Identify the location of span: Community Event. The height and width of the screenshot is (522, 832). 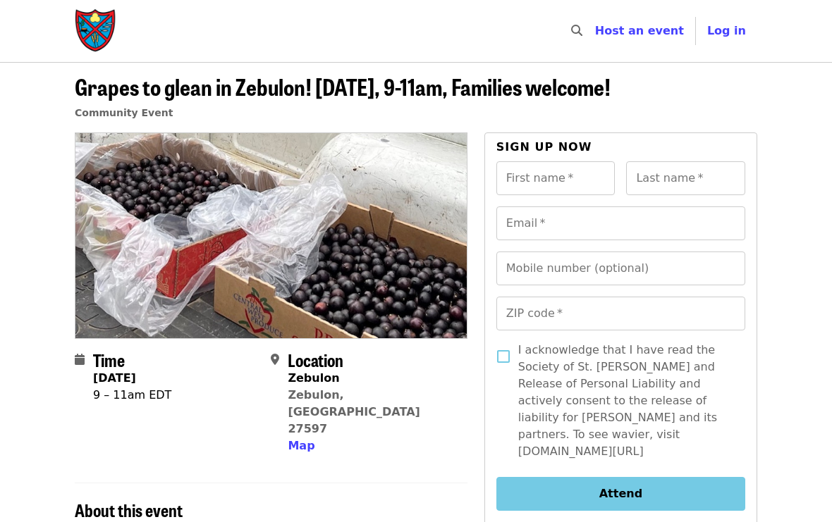
(123, 113).